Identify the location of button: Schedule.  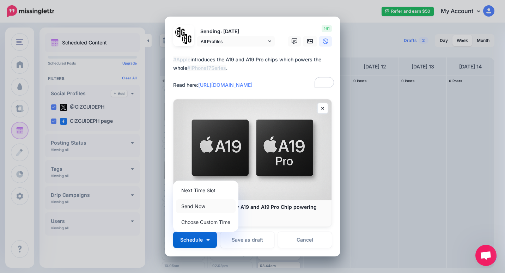
(195, 240).